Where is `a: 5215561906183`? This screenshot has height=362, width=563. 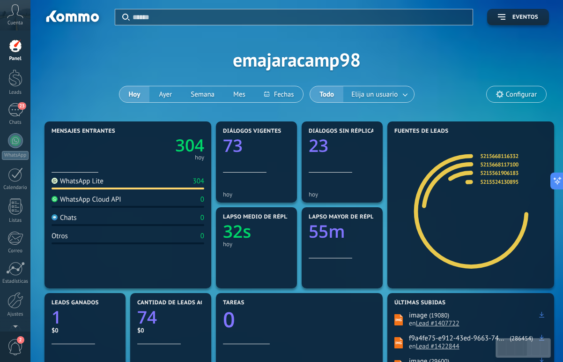 a: 5215561906183 is located at coordinates (499, 173).